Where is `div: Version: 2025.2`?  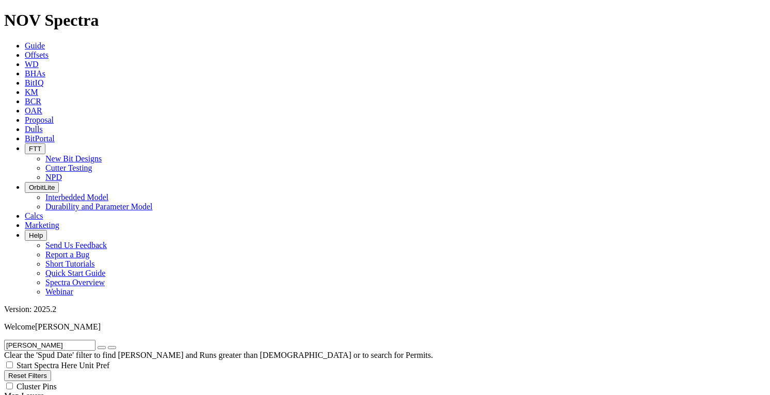 div: Version: 2025.2 is located at coordinates (385, 309).